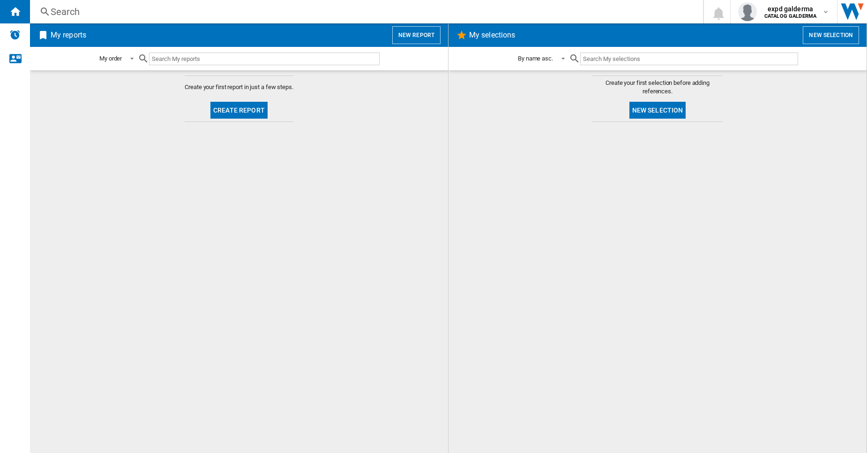 The height and width of the screenshot is (453, 867). I want to click on span: Create your first selection before adding references., so click(658, 87).